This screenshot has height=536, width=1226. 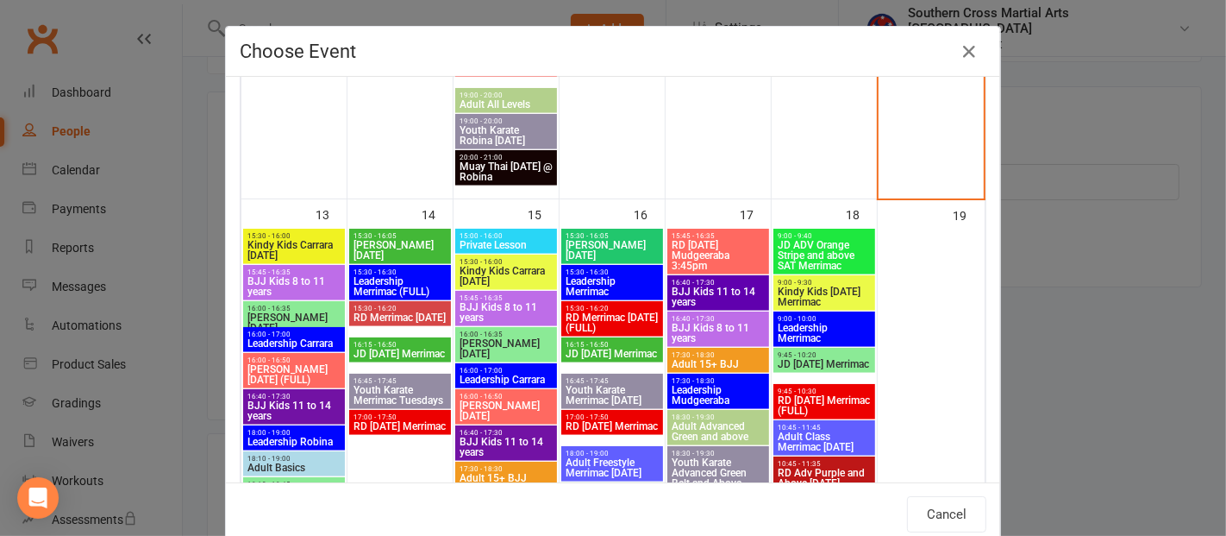 I want to click on span: Adult Advanced Green and above, so click(x=718, y=431).